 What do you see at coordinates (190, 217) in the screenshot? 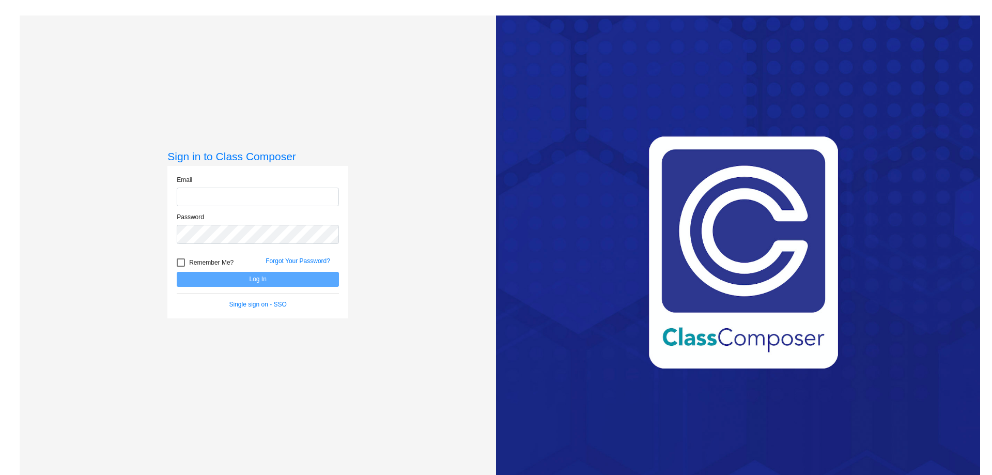
I see `label: Password` at bounding box center [190, 217].